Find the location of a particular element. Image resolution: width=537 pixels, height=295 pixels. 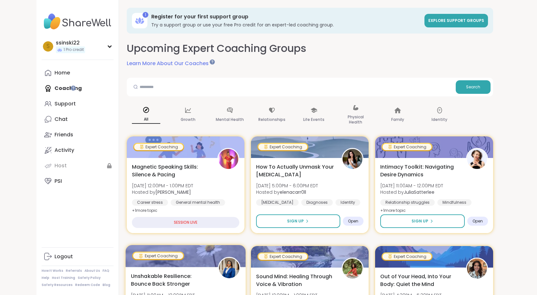

div: Activity is located at coordinates (64, 150).